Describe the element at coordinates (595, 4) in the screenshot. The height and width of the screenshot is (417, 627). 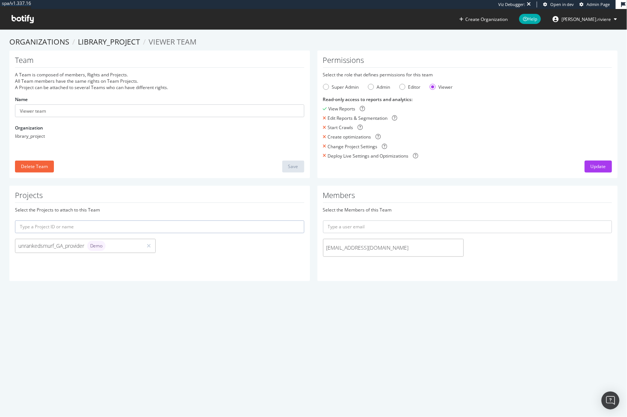
I see `a: Admin Page` at that location.